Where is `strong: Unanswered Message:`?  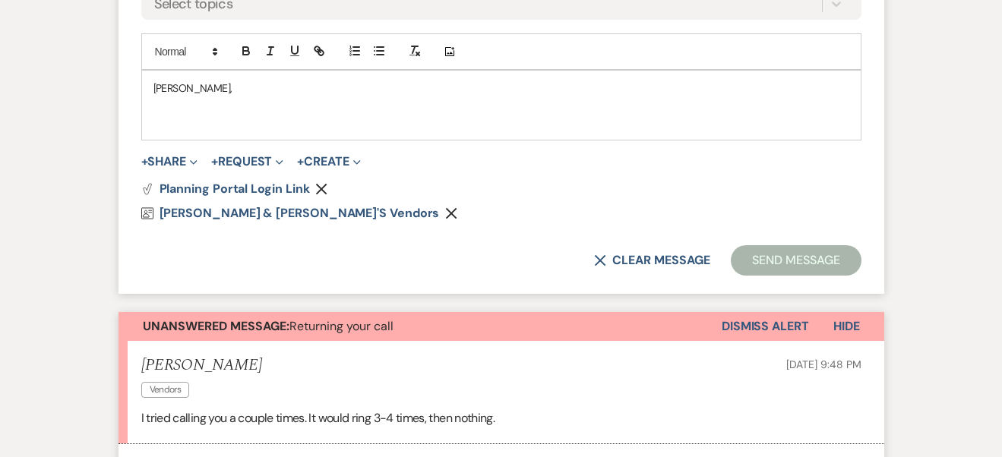 strong: Unanswered Message: is located at coordinates (216, 326).